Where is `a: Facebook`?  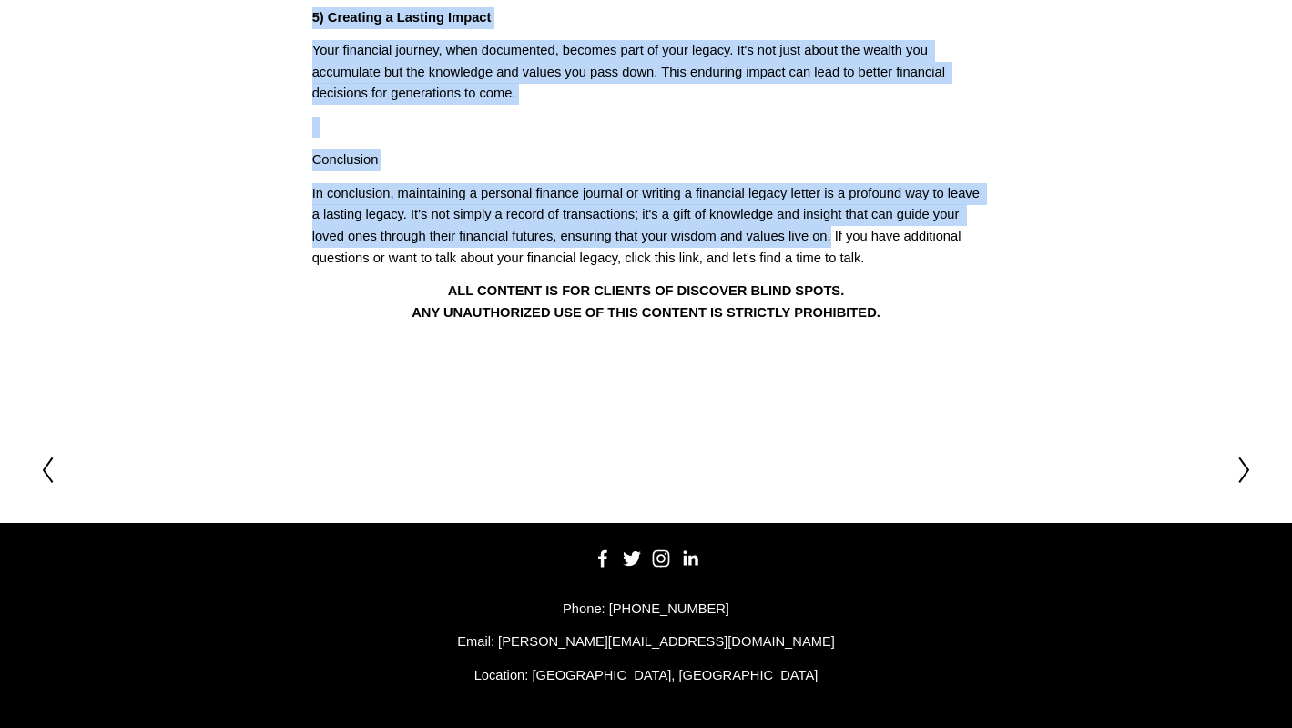
a: Facebook is located at coordinates (603, 558).